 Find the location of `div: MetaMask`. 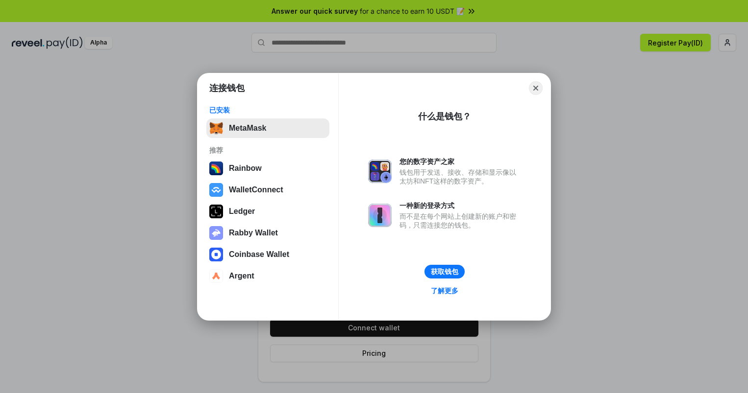

div: MetaMask is located at coordinates (247, 128).